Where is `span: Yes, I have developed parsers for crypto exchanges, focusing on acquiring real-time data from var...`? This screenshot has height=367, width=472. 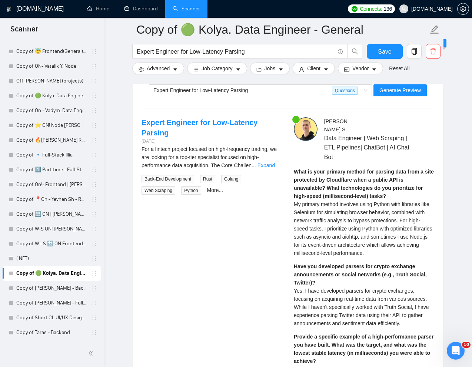 span: Yes, I have developed parsers for crypto exchanges, focusing on acquiring real-time data from var... is located at coordinates (361, 307).